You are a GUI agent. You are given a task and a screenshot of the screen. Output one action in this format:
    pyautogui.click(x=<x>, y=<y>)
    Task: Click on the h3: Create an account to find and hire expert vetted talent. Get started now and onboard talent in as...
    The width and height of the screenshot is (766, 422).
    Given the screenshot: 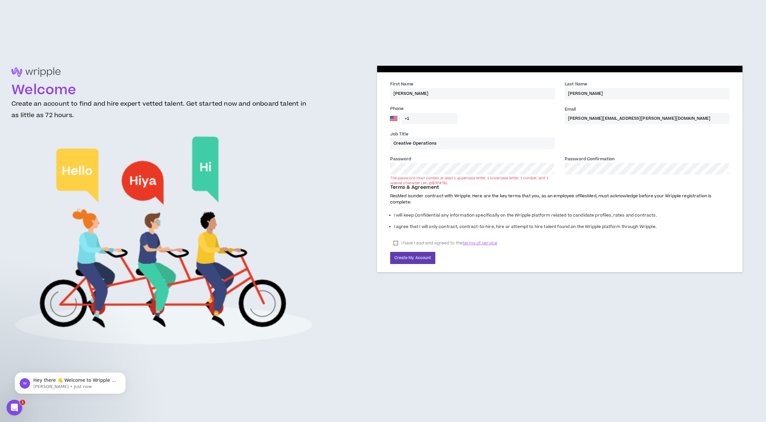 What is the action you would take?
    pyautogui.click(x=164, y=112)
    